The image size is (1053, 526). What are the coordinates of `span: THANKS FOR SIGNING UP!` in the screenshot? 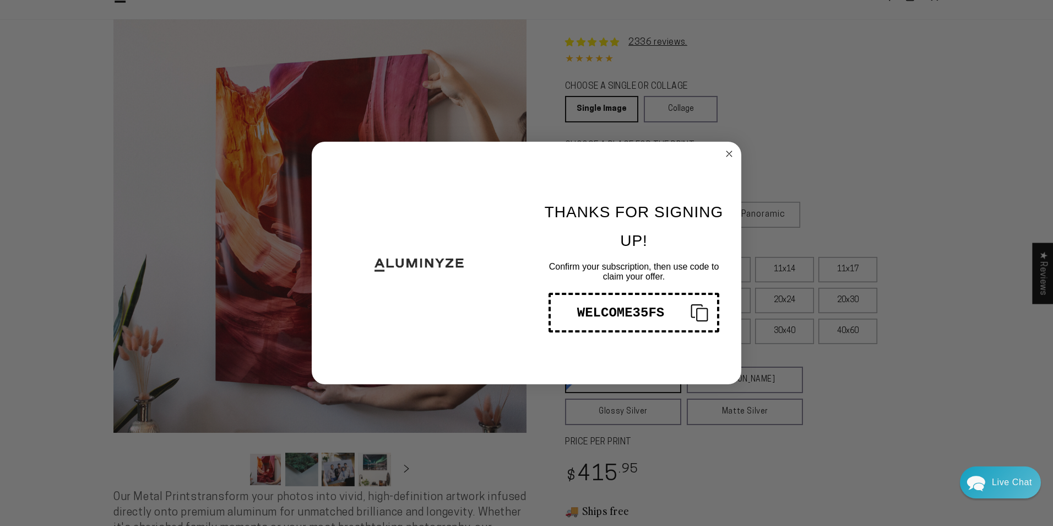 It's located at (634, 226).